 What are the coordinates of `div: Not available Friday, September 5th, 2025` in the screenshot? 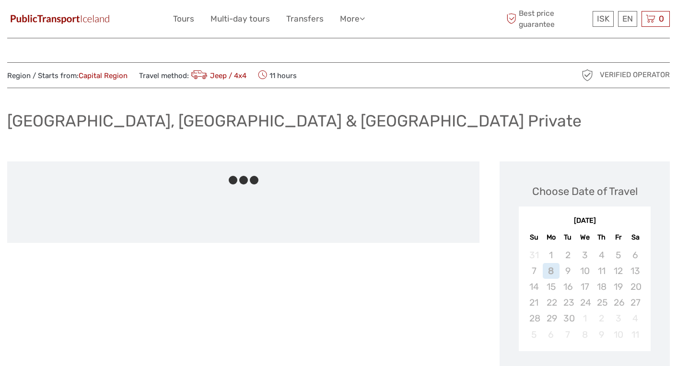 It's located at (618, 255).